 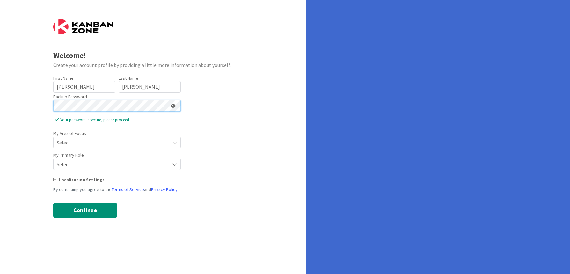 I want to click on label: First Name, so click(x=63, y=78).